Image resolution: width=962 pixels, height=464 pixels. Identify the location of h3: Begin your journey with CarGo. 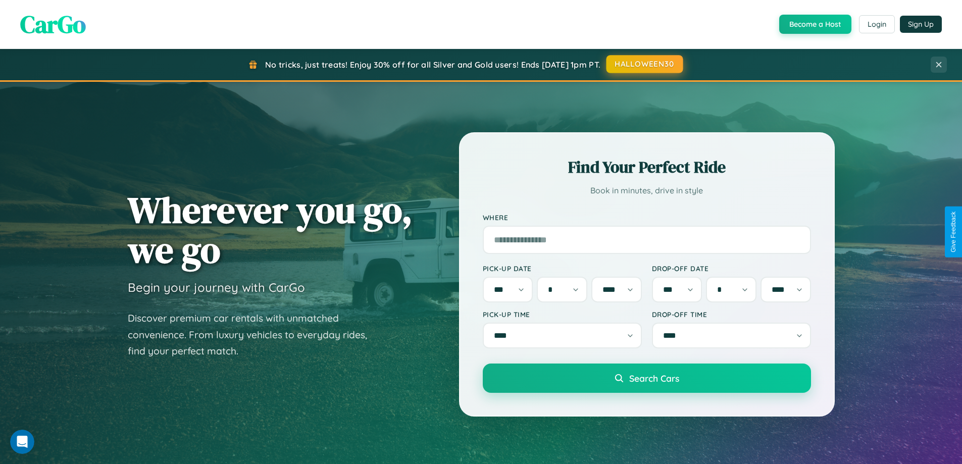
(216, 287).